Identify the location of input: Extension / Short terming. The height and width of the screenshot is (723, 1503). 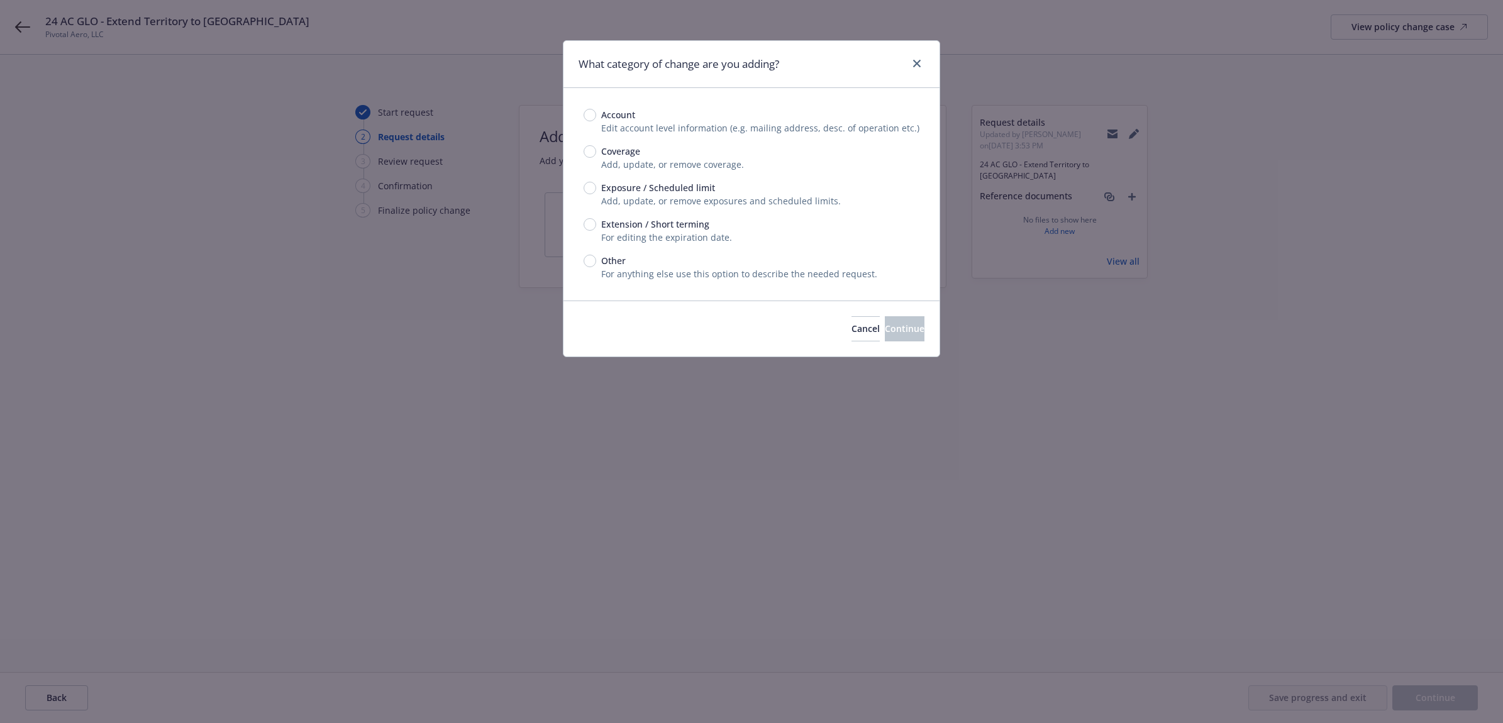
(590, 225).